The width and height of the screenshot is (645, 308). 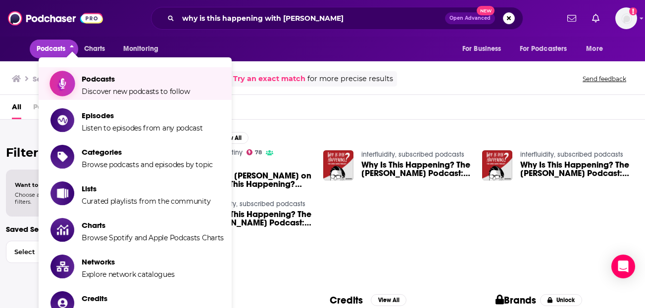 I want to click on span: Categories, so click(x=147, y=152).